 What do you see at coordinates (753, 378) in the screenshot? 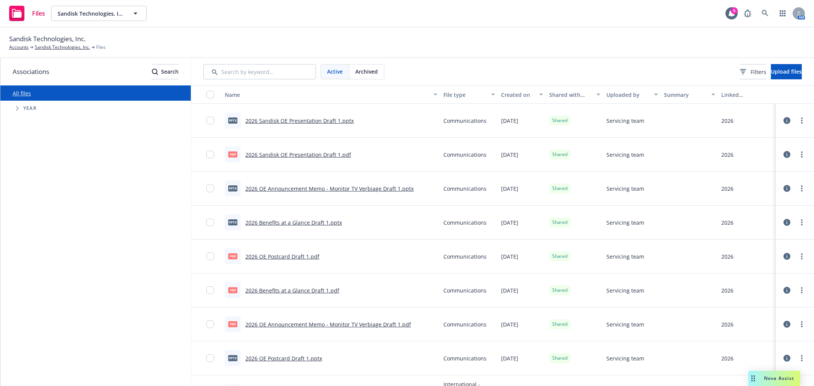
I see `div: Drag to move` at bounding box center [753, 378].